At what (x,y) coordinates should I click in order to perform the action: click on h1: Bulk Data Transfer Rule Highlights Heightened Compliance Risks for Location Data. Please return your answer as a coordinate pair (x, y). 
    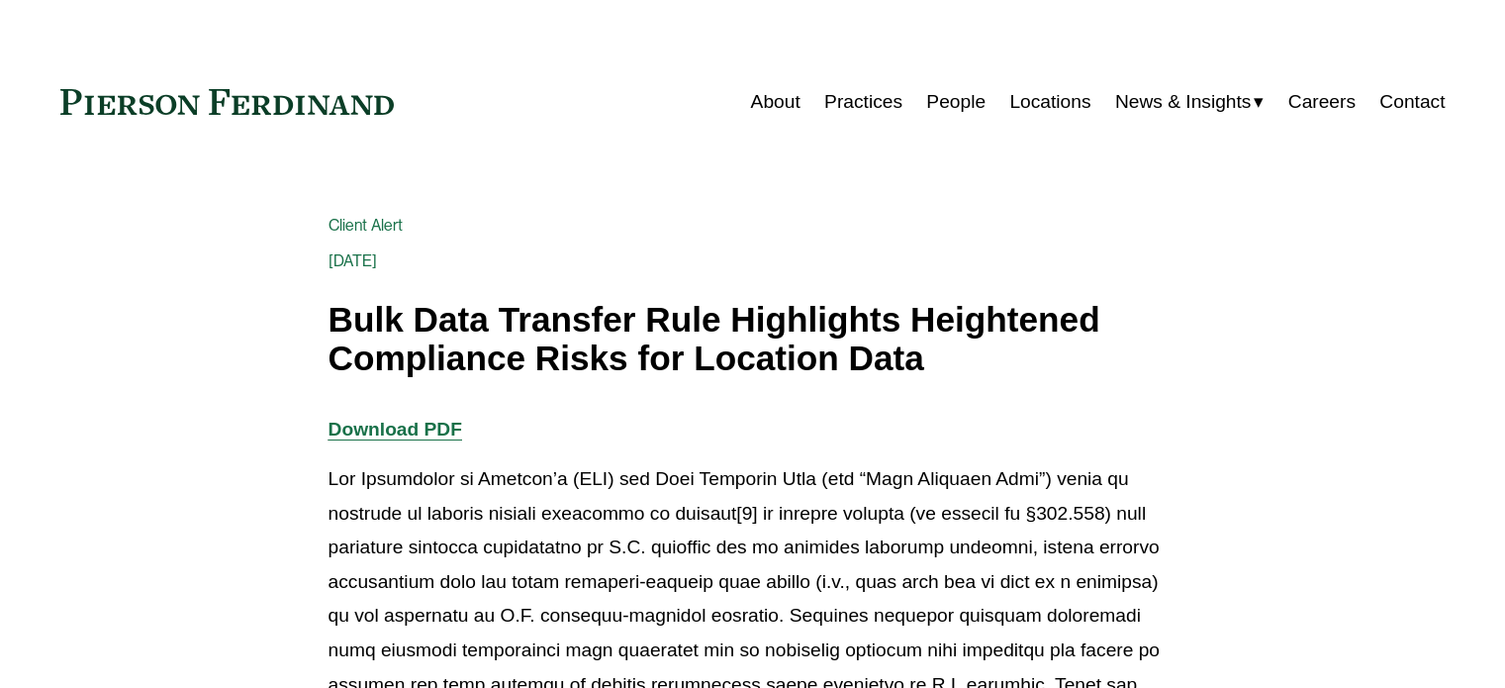
    Looking at the image, I should click on (753, 338).